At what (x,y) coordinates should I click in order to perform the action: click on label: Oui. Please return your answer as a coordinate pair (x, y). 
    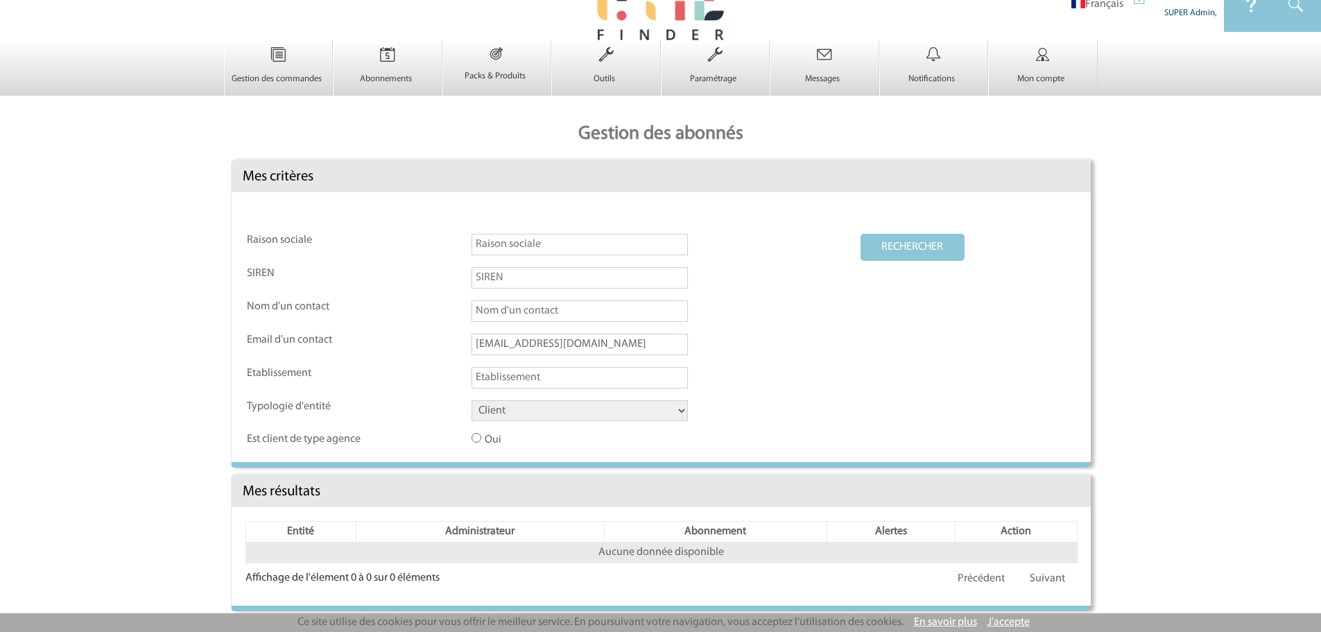
    Looking at the image, I should click on (534, 440).